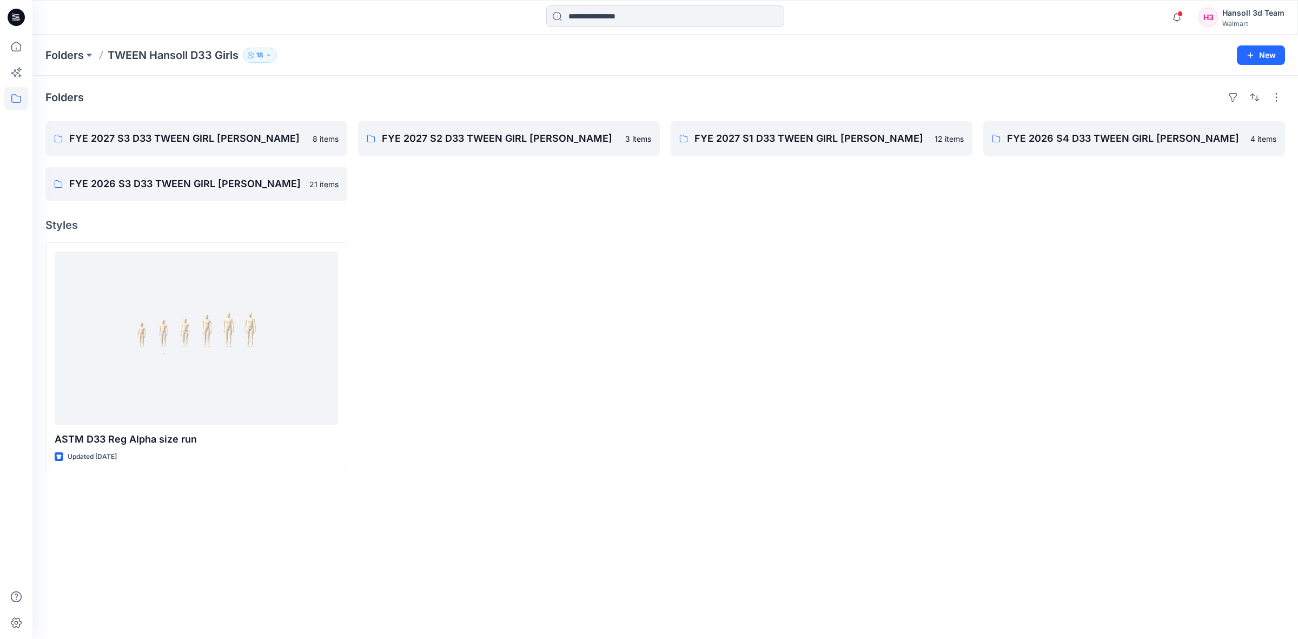 The width and height of the screenshot is (1298, 639). Describe the element at coordinates (196, 439) in the screenshot. I see `p: ASTM D33 Reg Alpha size run` at that location.